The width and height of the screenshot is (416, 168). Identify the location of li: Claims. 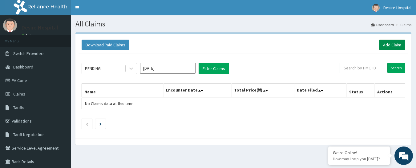
(403, 25).